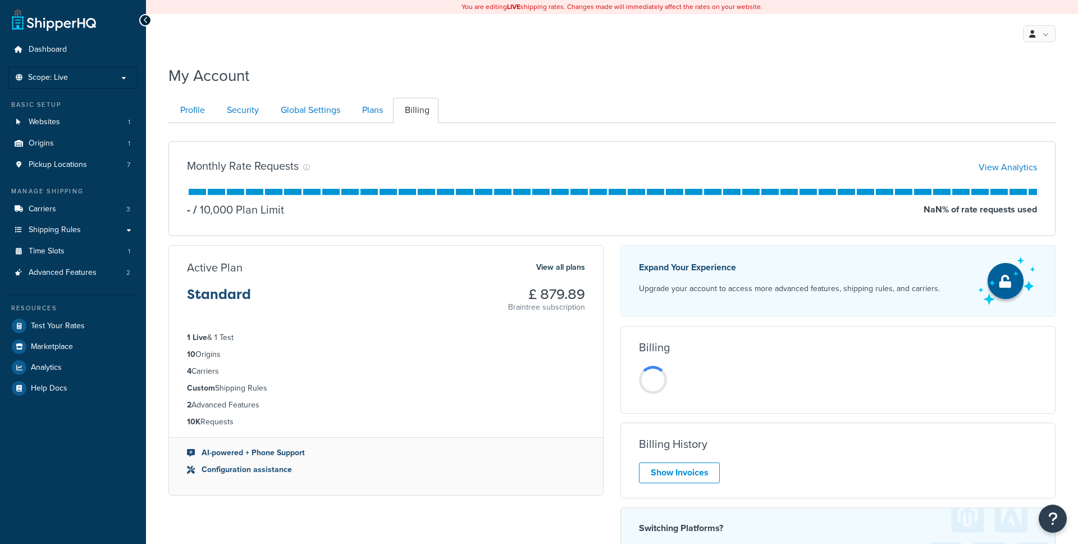  What do you see at coordinates (838, 281) in the screenshot?
I see `a: Expand Your Experience Upgrade your account to access more advanced features, shipping rules, and...` at bounding box center [838, 281].